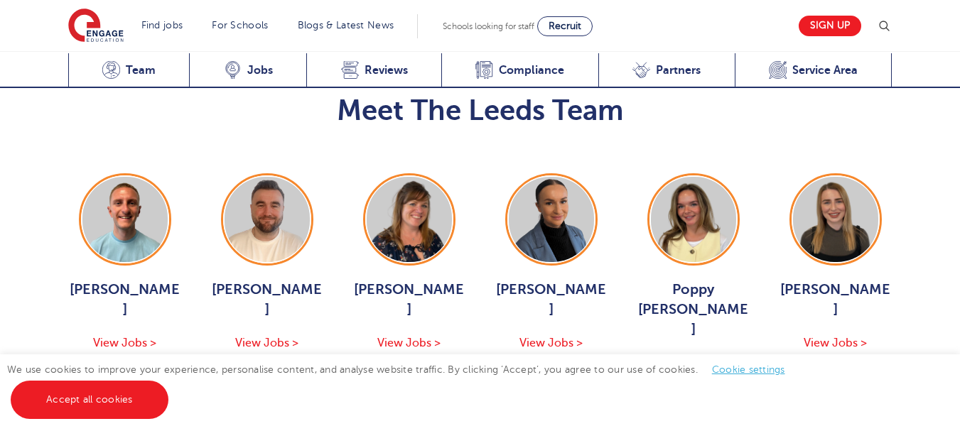 This screenshot has height=431, width=960. Describe the element at coordinates (129, 70) in the screenshot. I see `a: Team` at that location.